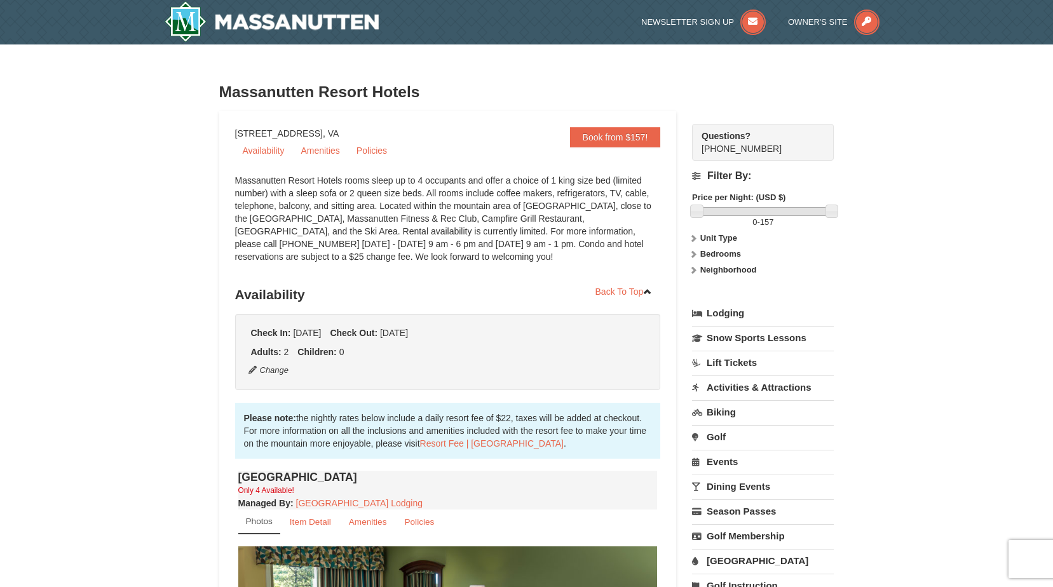 This screenshot has width=1053, height=587. Describe the element at coordinates (763, 313) in the screenshot. I see `a: Lodging` at that location.